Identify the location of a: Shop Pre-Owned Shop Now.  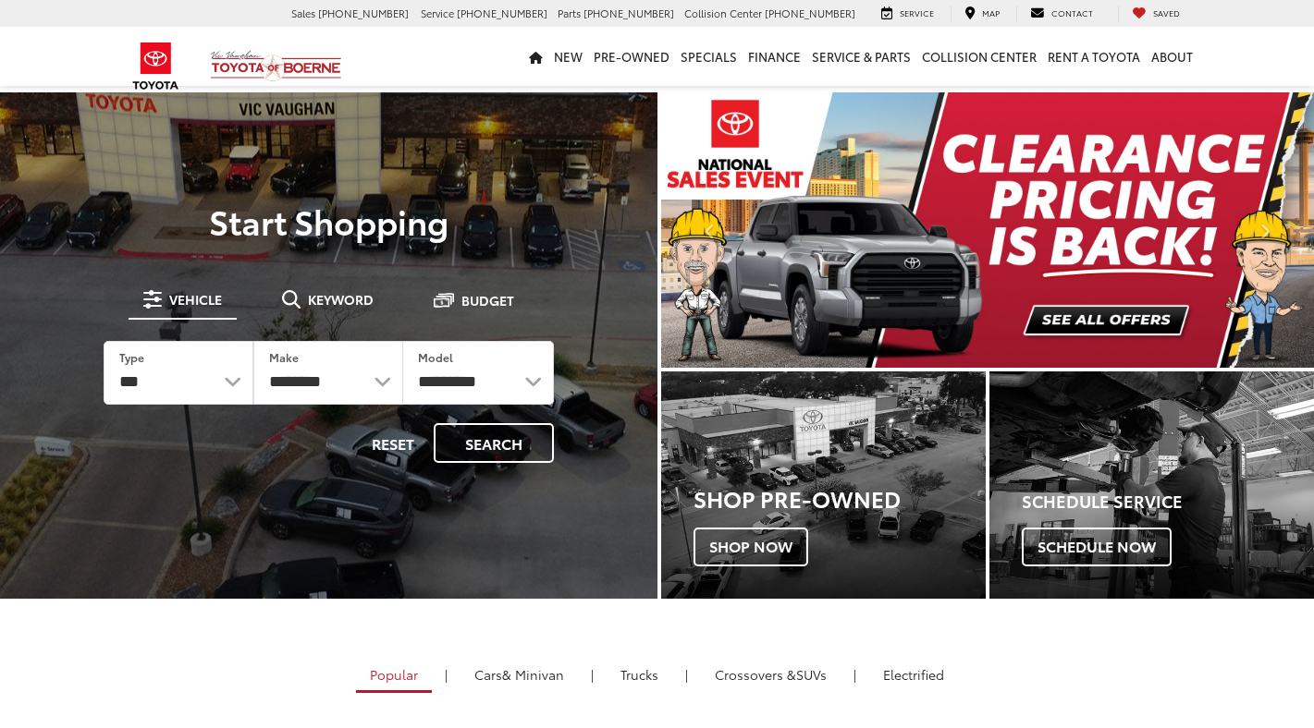
(823, 485).